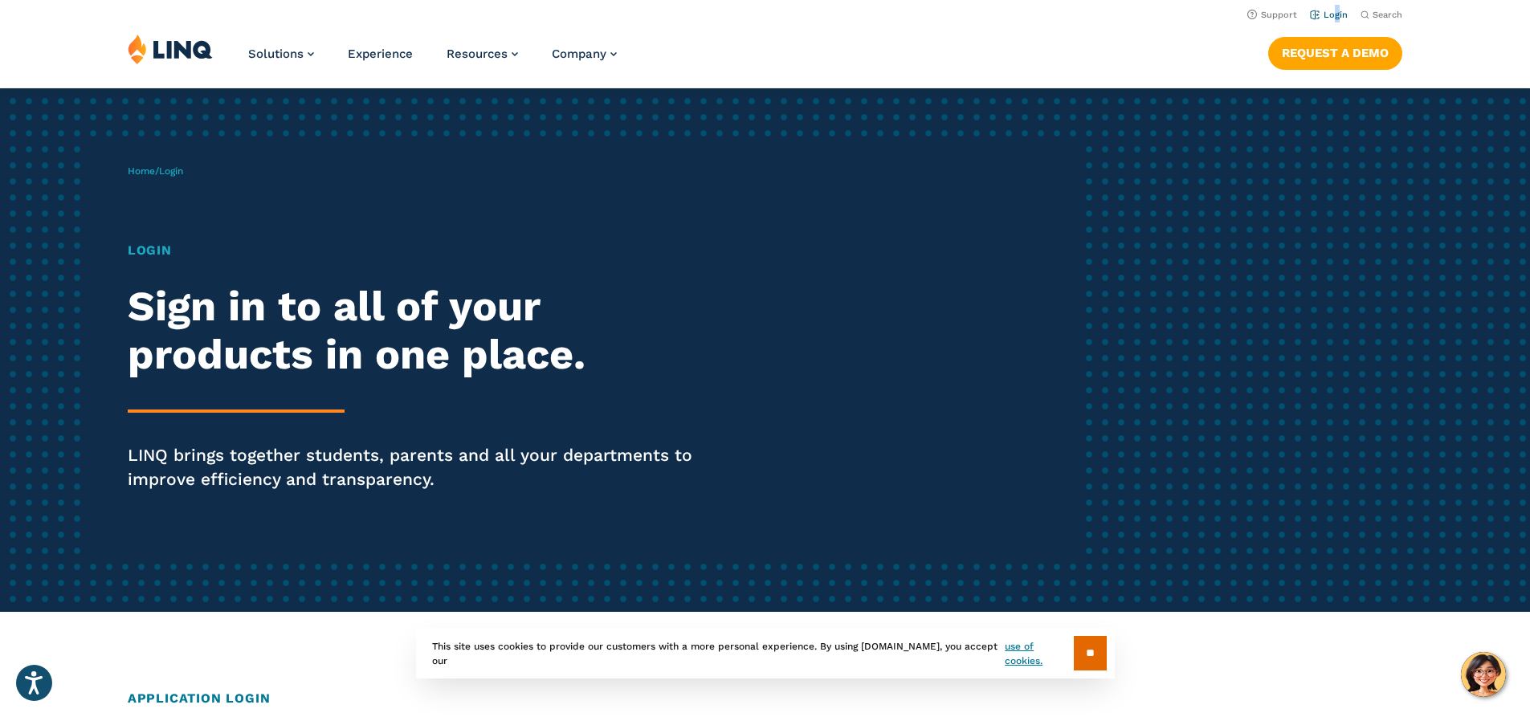 The image size is (1530, 717). Describe the element at coordinates (281, 54) in the screenshot. I see `a: Solutions` at that location.